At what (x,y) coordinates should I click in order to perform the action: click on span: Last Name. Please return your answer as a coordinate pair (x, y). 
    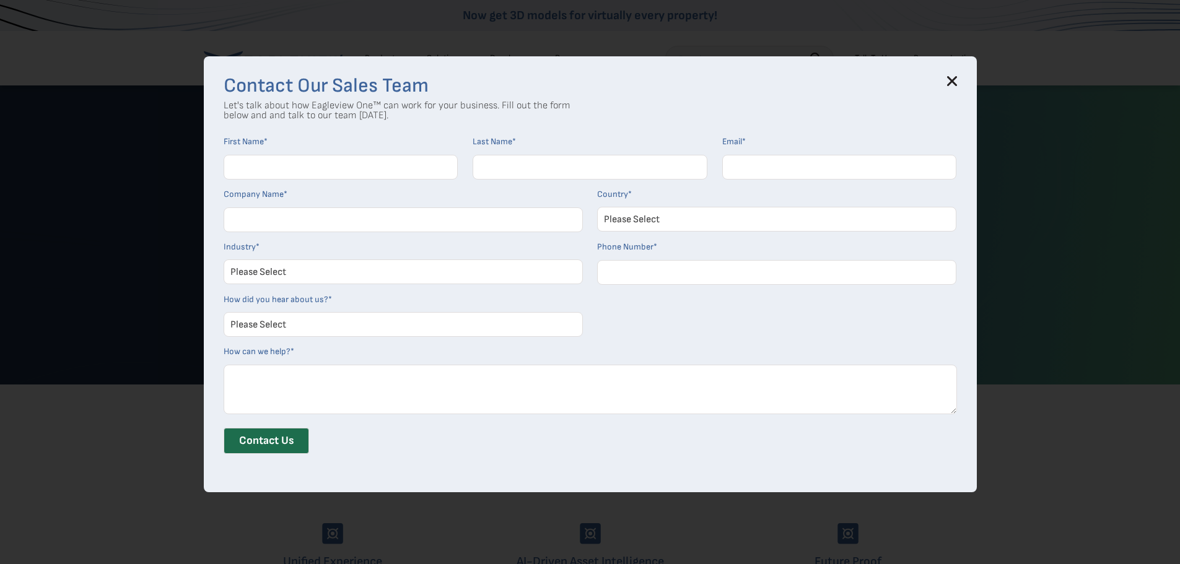
    Looking at the image, I should click on (492, 141).